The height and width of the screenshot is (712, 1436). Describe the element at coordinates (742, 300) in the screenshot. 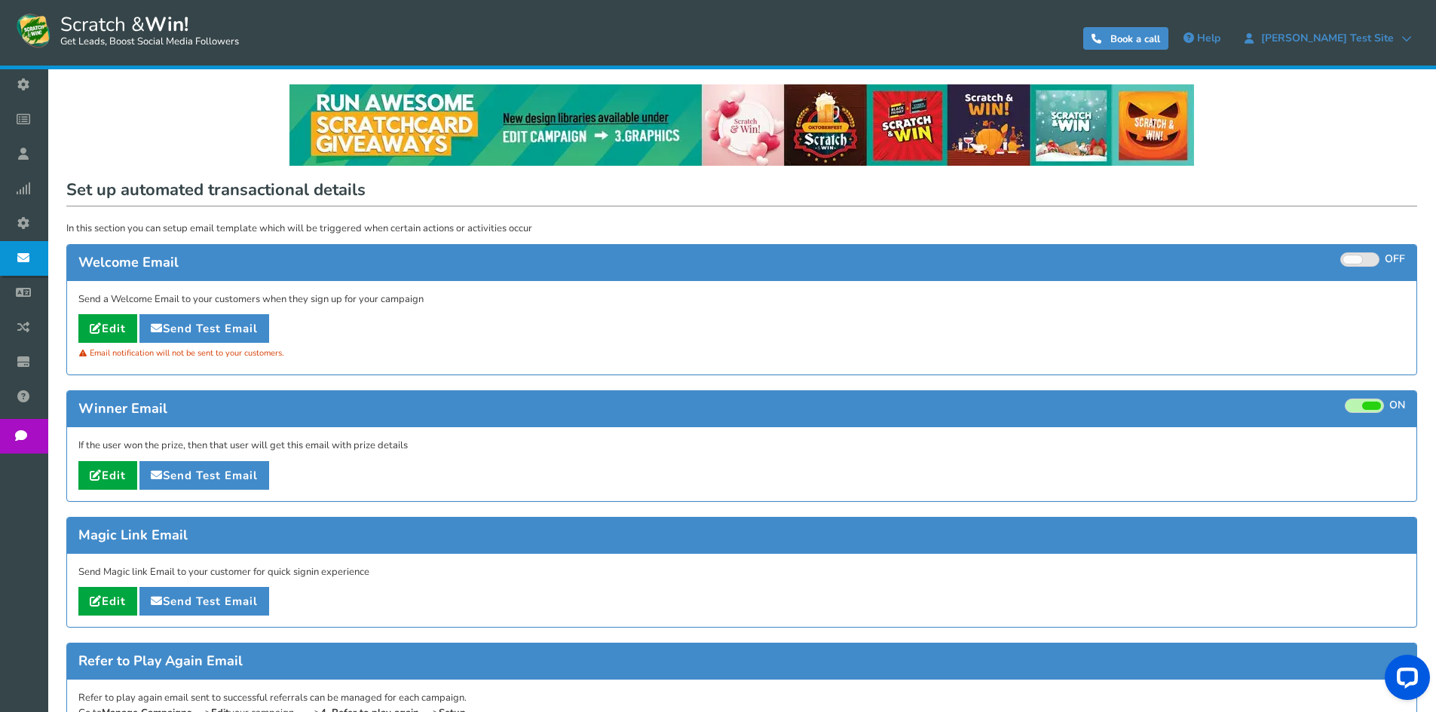

I see `p: Send a Welcome Email to your customers when they sign up for your campaign` at that location.